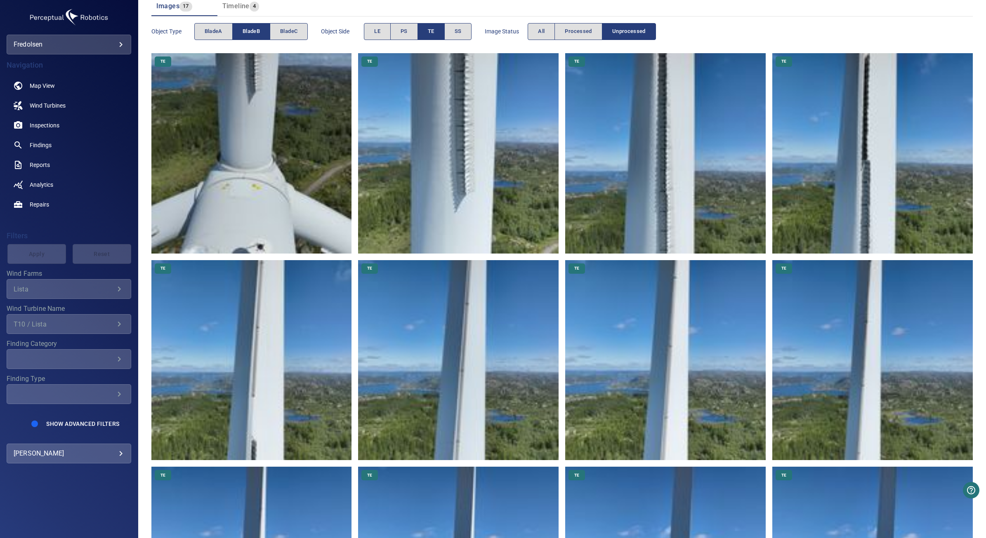 Image resolution: width=986 pixels, height=538 pixels. I want to click on span: Images, so click(168, 6).